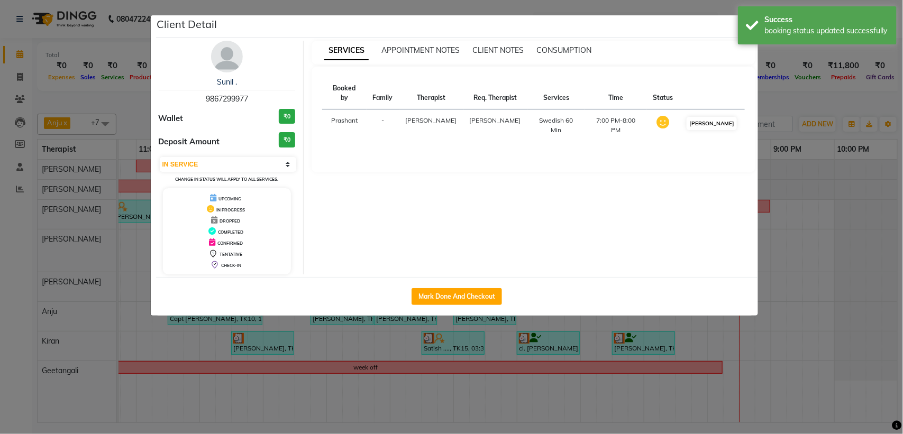 This screenshot has height=434, width=903. I want to click on div: Swedish 60 Min, so click(557, 125).